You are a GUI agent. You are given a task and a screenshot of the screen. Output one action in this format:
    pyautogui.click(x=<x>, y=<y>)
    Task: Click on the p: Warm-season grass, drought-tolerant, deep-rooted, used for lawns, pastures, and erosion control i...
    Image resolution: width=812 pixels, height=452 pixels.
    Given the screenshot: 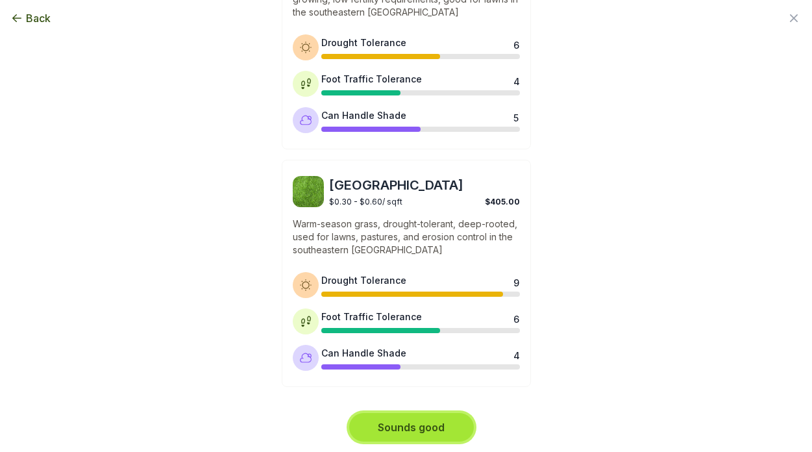 What is the action you would take?
    pyautogui.click(x=406, y=237)
    